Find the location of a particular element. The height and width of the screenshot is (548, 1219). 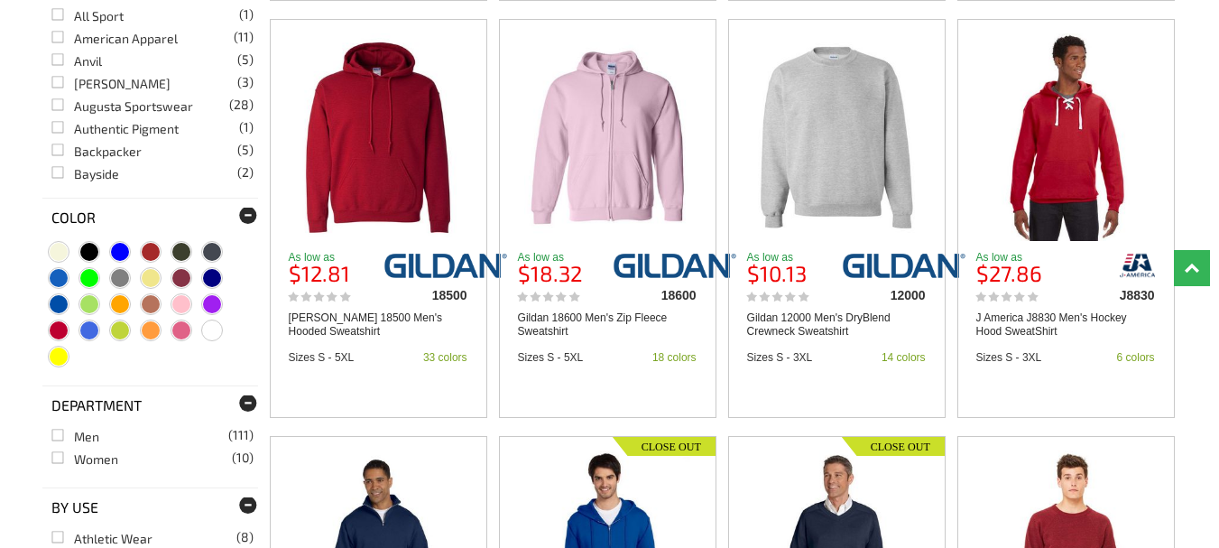

a: Gildan 18500 Men's Hooded Sweatshirt is located at coordinates (378, 137).